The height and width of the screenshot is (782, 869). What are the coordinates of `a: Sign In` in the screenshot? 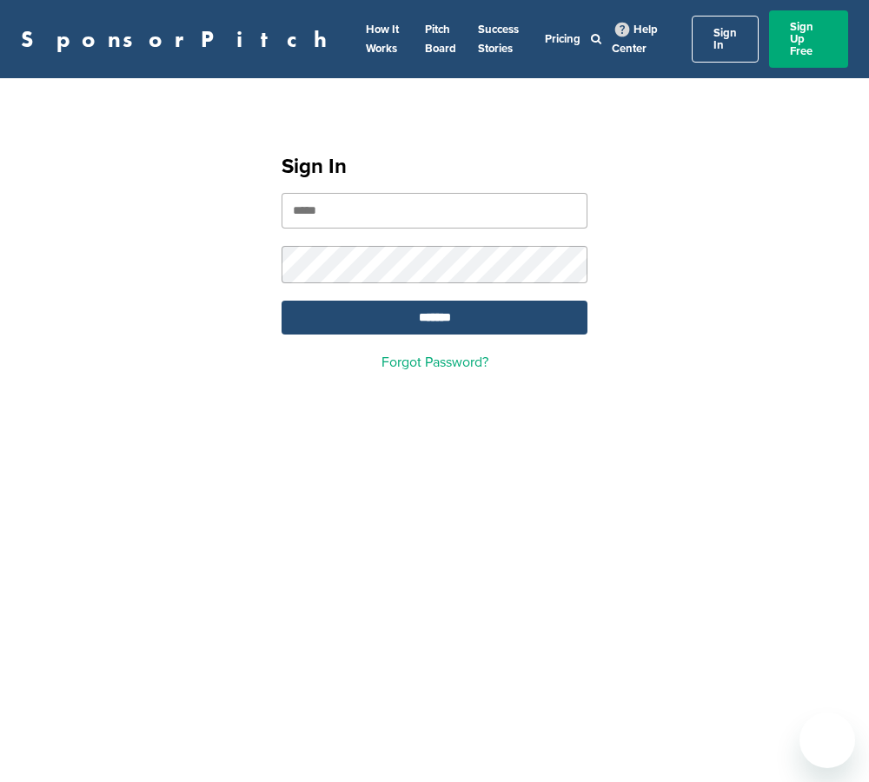 It's located at (725, 39).